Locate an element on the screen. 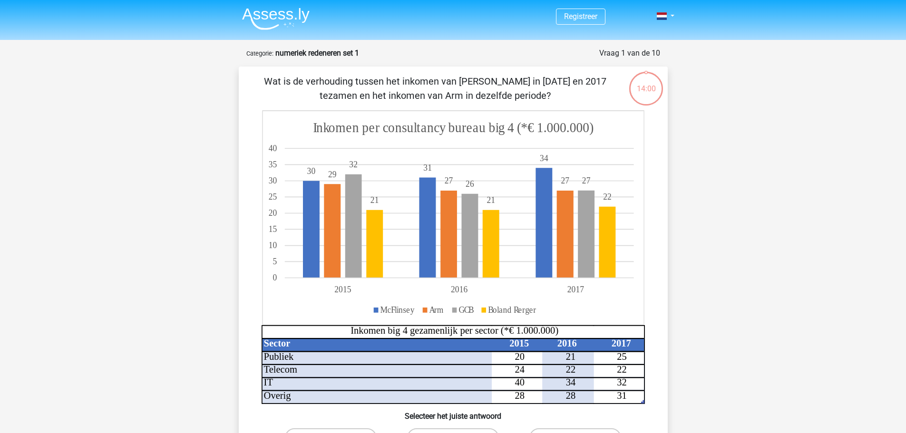 This screenshot has width=906, height=433. tspan: 10 is located at coordinates (273, 245).